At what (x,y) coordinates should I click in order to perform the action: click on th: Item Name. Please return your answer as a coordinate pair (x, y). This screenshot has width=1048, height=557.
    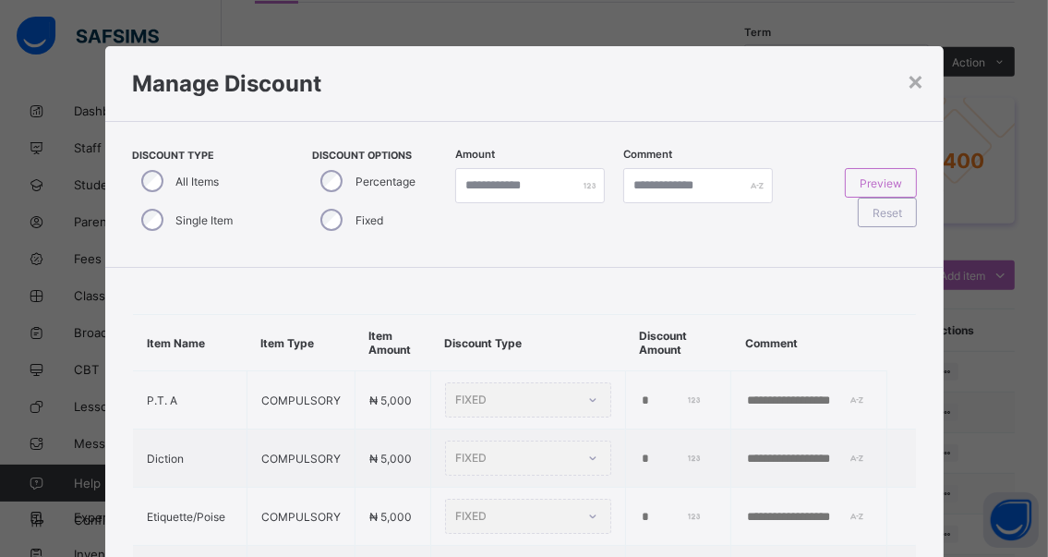
    Looking at the image, I should click on (189, 342).